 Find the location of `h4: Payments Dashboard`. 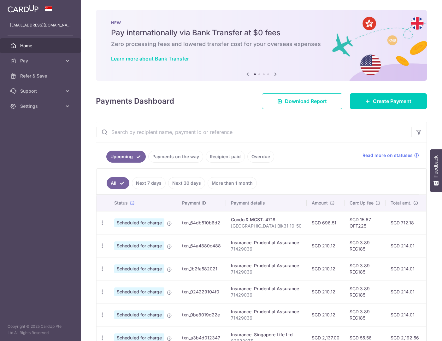

h4: Payments Dashboard is located at coordinates (135, 101).